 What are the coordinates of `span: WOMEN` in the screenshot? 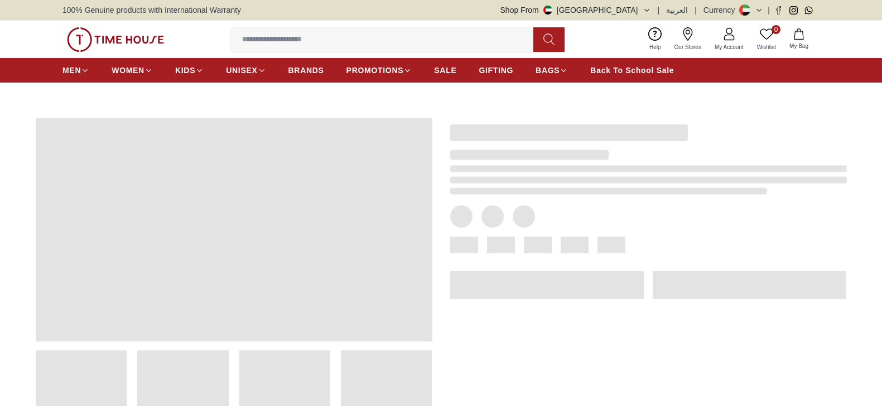 It's located at (128, 70).